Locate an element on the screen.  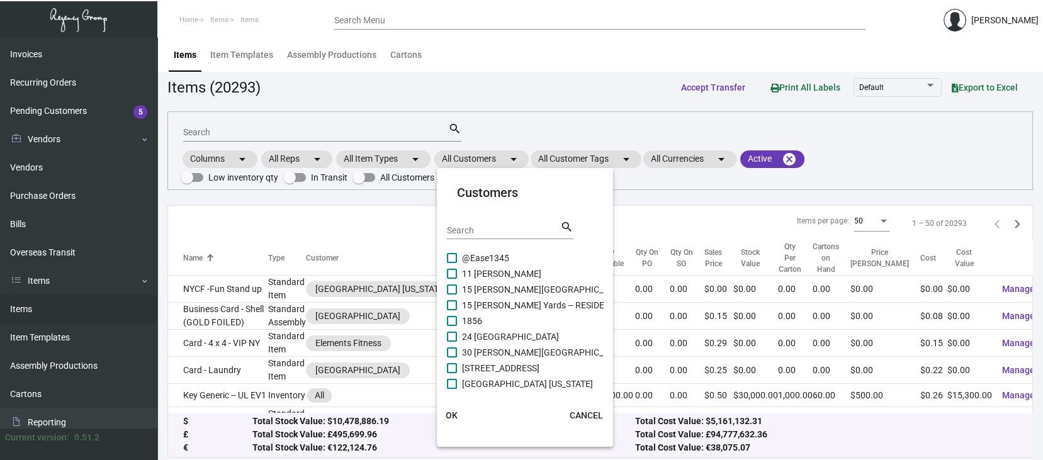
span: @Ease1345 is located at coordinates (485, 258).